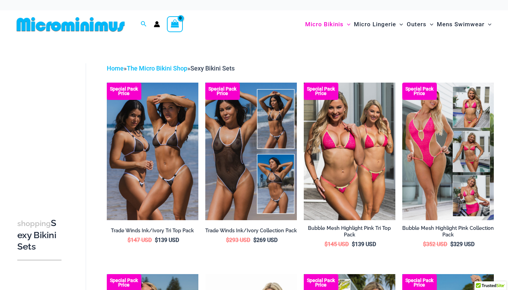  I want to click on bdi: 352 USD, so click(435, 244).